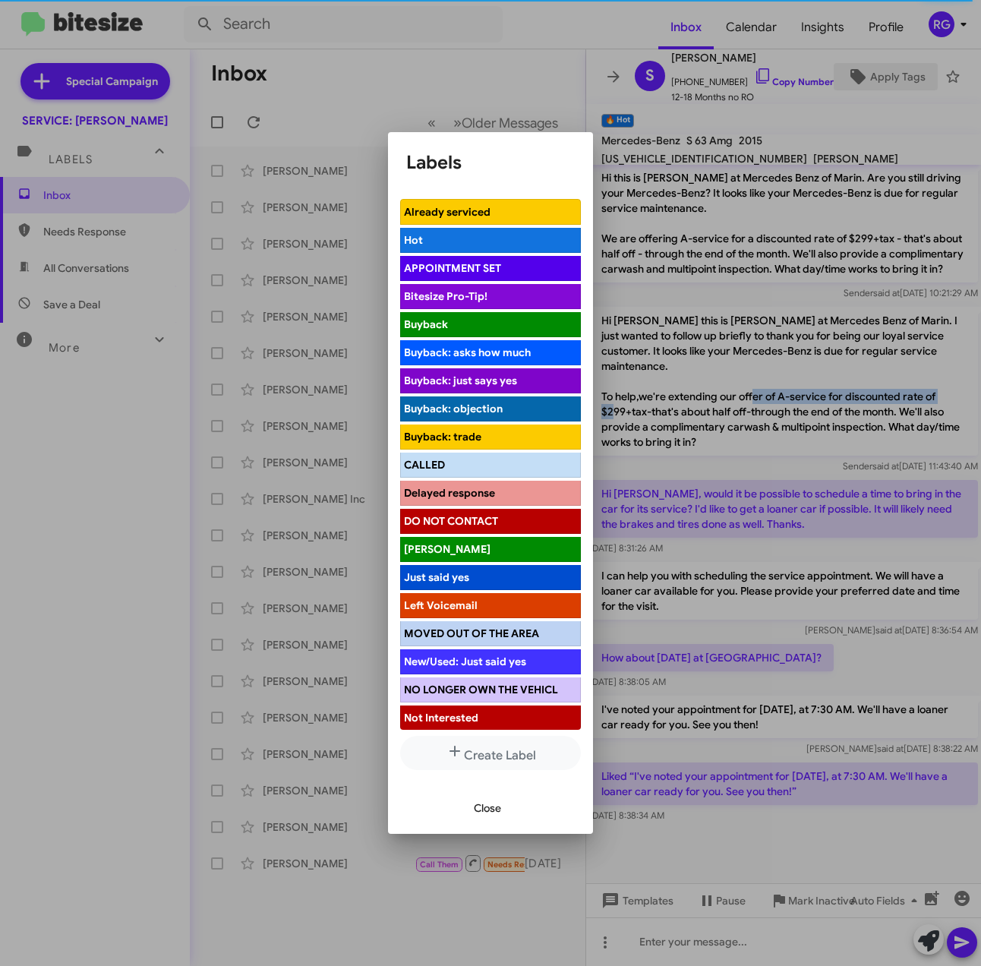 This screenshot has width=981, height=966. I want to click on span: Buyback: trade, so click(443, 437).